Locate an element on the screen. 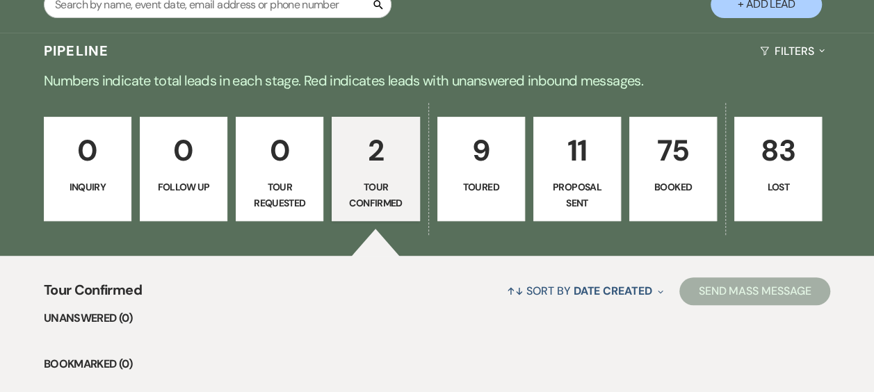 The width and height of the screenshot is (874, 392). p: 2 is located at coordinates (375, 150).